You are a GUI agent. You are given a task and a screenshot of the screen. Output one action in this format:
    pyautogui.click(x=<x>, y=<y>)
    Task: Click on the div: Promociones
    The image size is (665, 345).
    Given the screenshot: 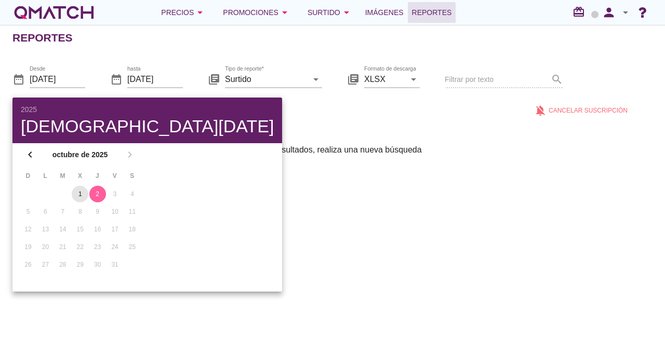 What is the action you would take?
    pyautogui.click(x=257, y=12)
    